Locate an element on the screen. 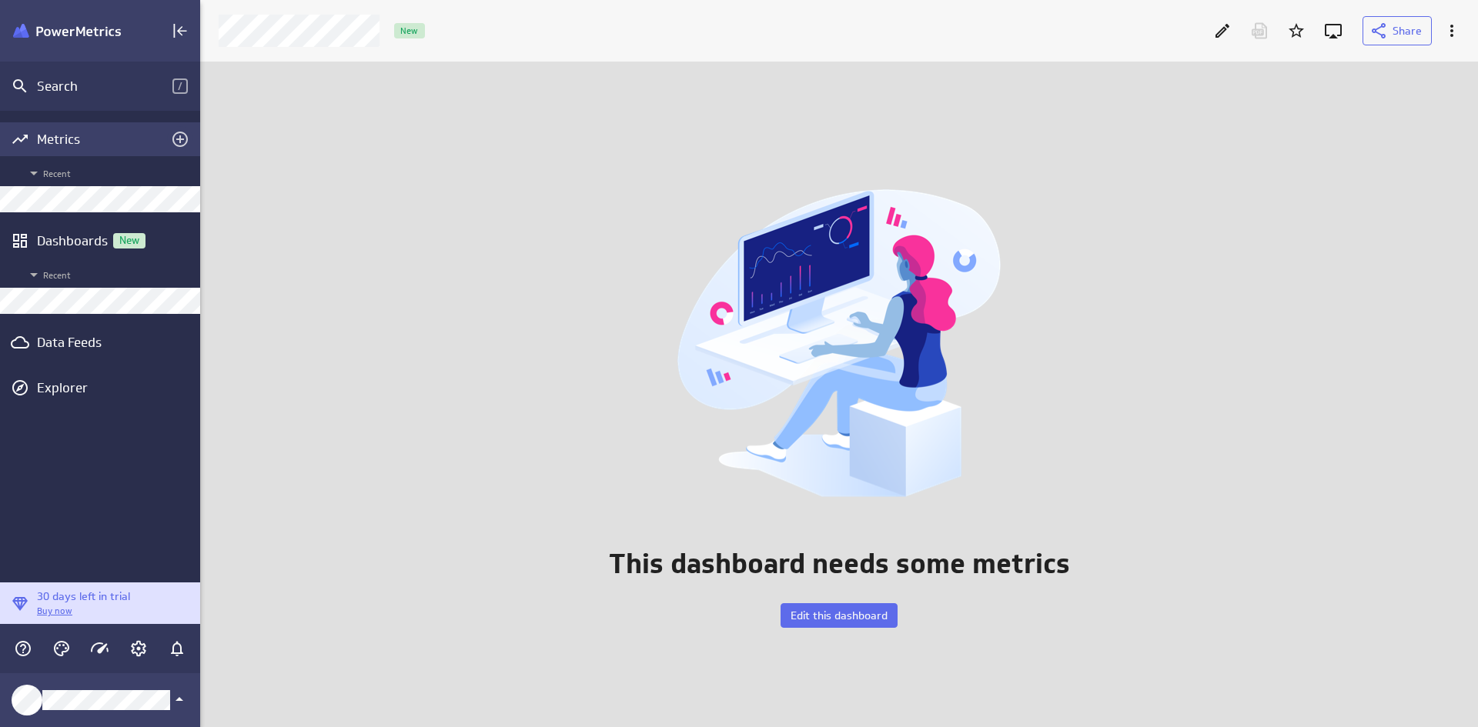 This screenshot has height=727, width=1478. img: Klipfolio PowerMetrics Banner is located at coordinates (67, 31).